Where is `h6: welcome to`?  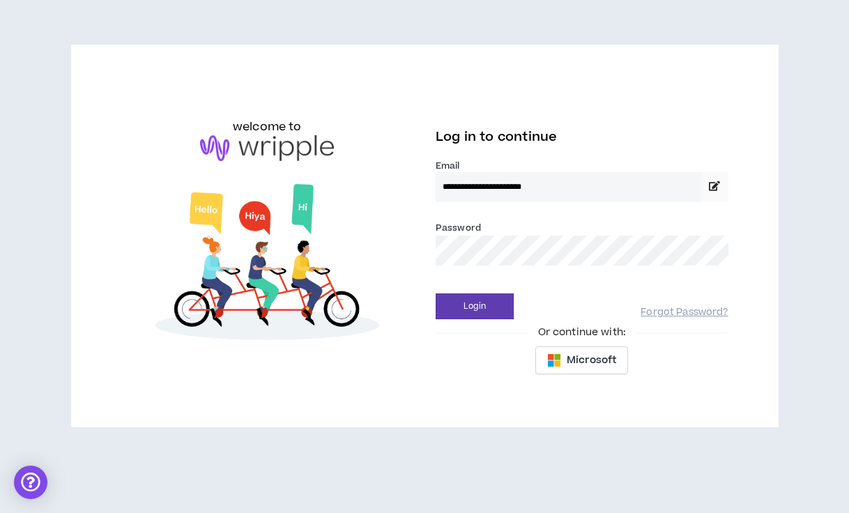 h6: welcome to is located at coordinates (267, 127).